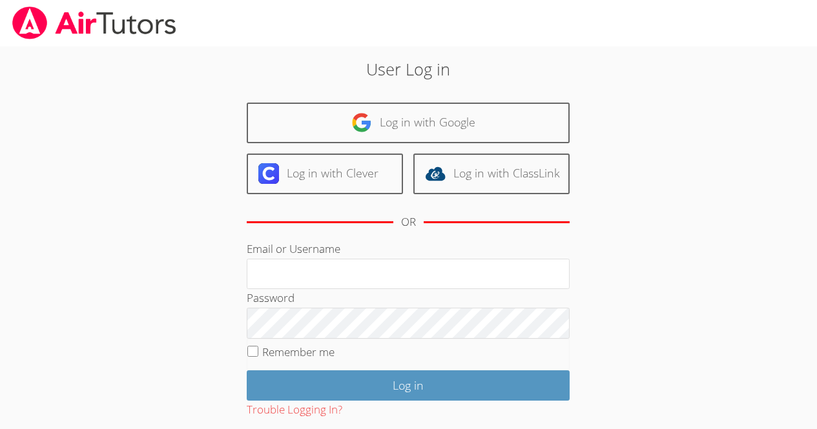 The width and height of the screenshot is (817, 429). Describe the element at coordinates (293, 249) in the screenshot. I see `label: Email or Username` at that location.